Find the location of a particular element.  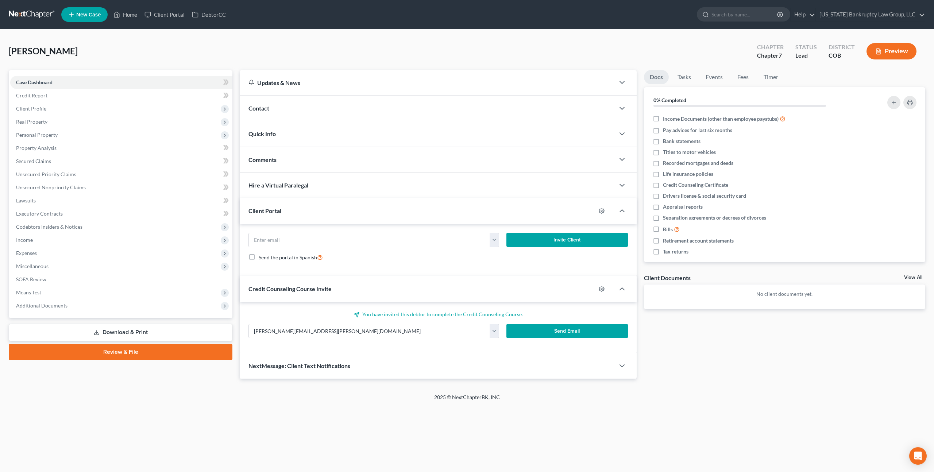

span: Expenses is located at coordinates (26, 253).